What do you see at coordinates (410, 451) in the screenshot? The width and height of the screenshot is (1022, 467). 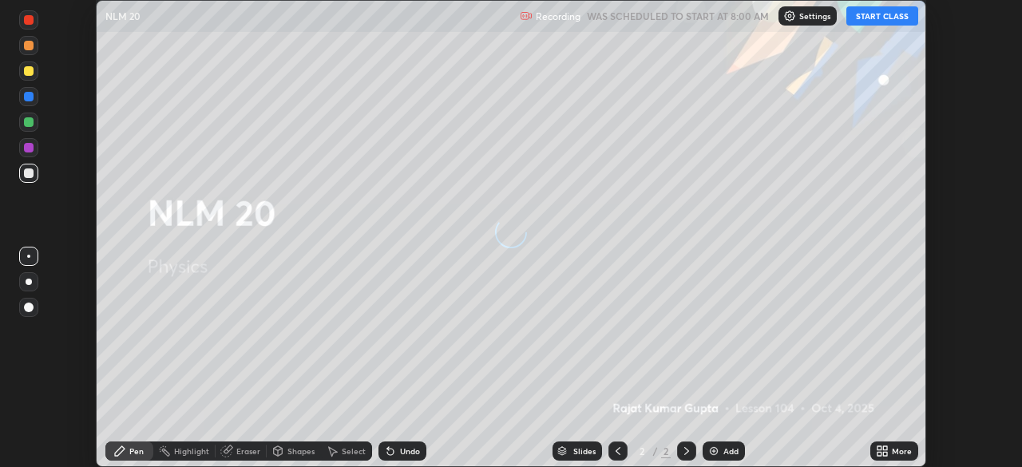 I see `div: Undo` at bounding box center [410, 451].